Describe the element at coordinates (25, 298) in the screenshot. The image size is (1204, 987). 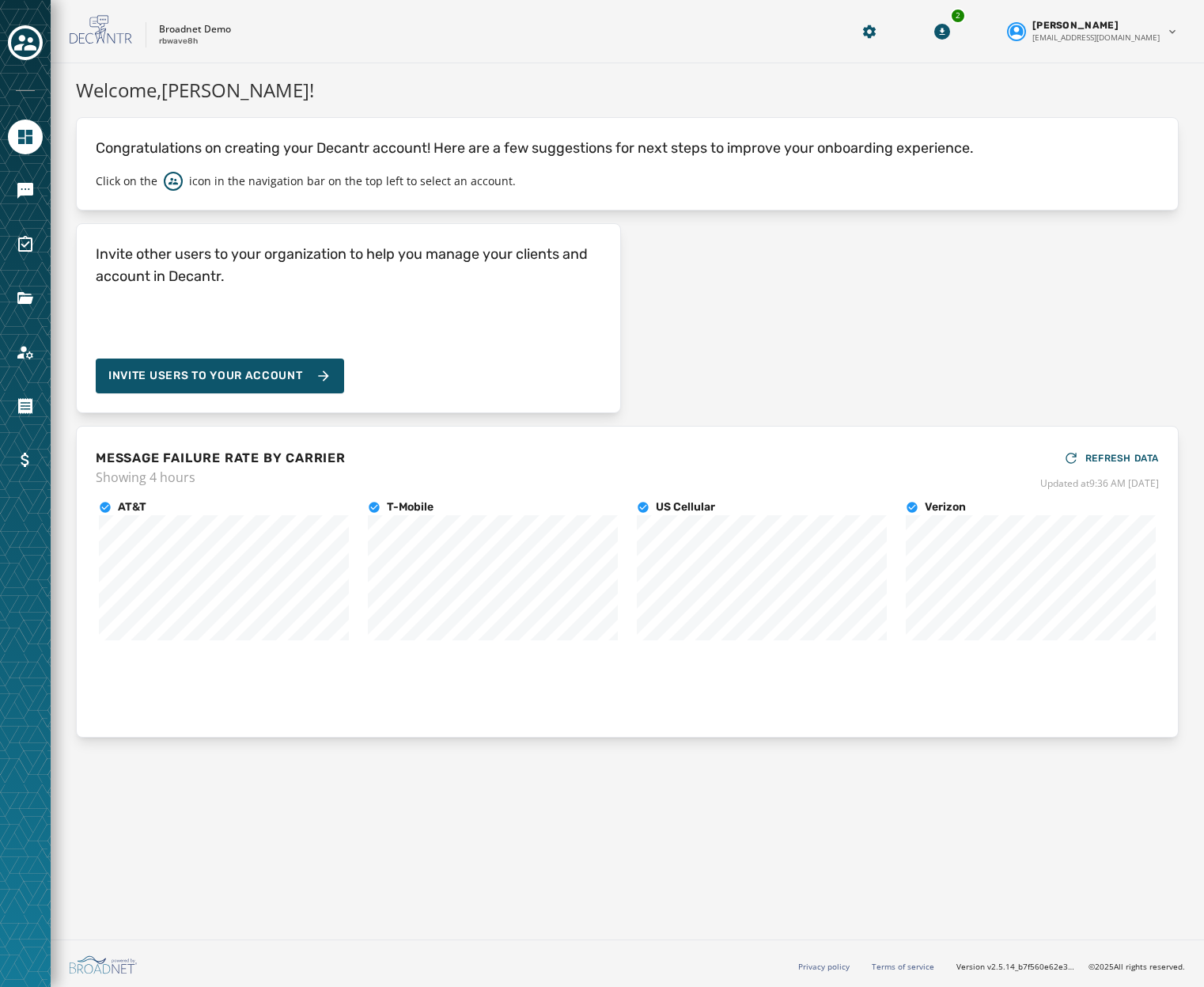
I see `a: Navigate to Files` at that location.